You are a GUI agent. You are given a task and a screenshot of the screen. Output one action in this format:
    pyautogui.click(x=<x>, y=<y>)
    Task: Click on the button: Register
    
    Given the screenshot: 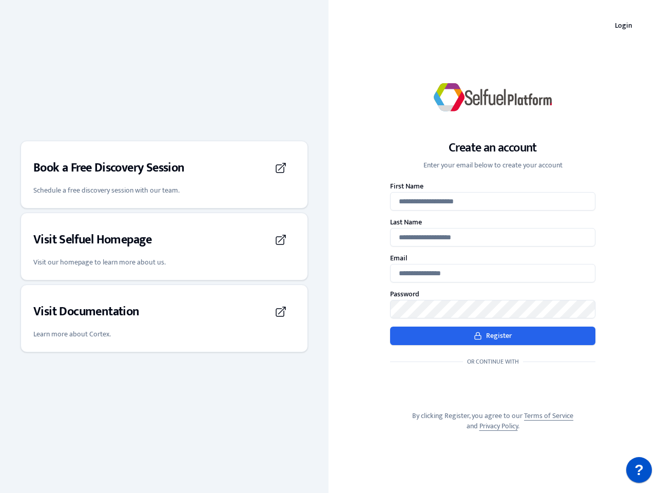 What is the action you would take?
    pyautogui.click(x=493, y=336)
    